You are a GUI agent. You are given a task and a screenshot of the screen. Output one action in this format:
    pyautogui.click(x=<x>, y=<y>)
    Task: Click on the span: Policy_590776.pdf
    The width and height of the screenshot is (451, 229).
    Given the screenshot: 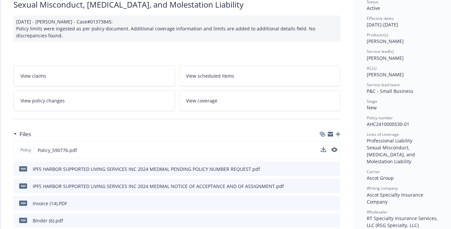 What is the action you would take?
    pyautogui.click(x=57, y=150)
    